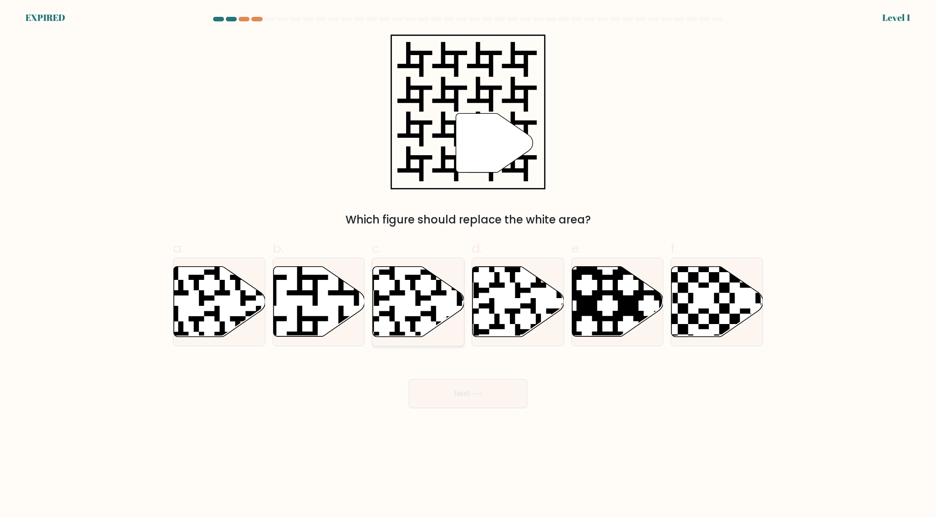 The width and height of the screenshot is (936, 517). Describe the element at coordinates (278, 248) in the screenshot. I see `span: b.` at that location.